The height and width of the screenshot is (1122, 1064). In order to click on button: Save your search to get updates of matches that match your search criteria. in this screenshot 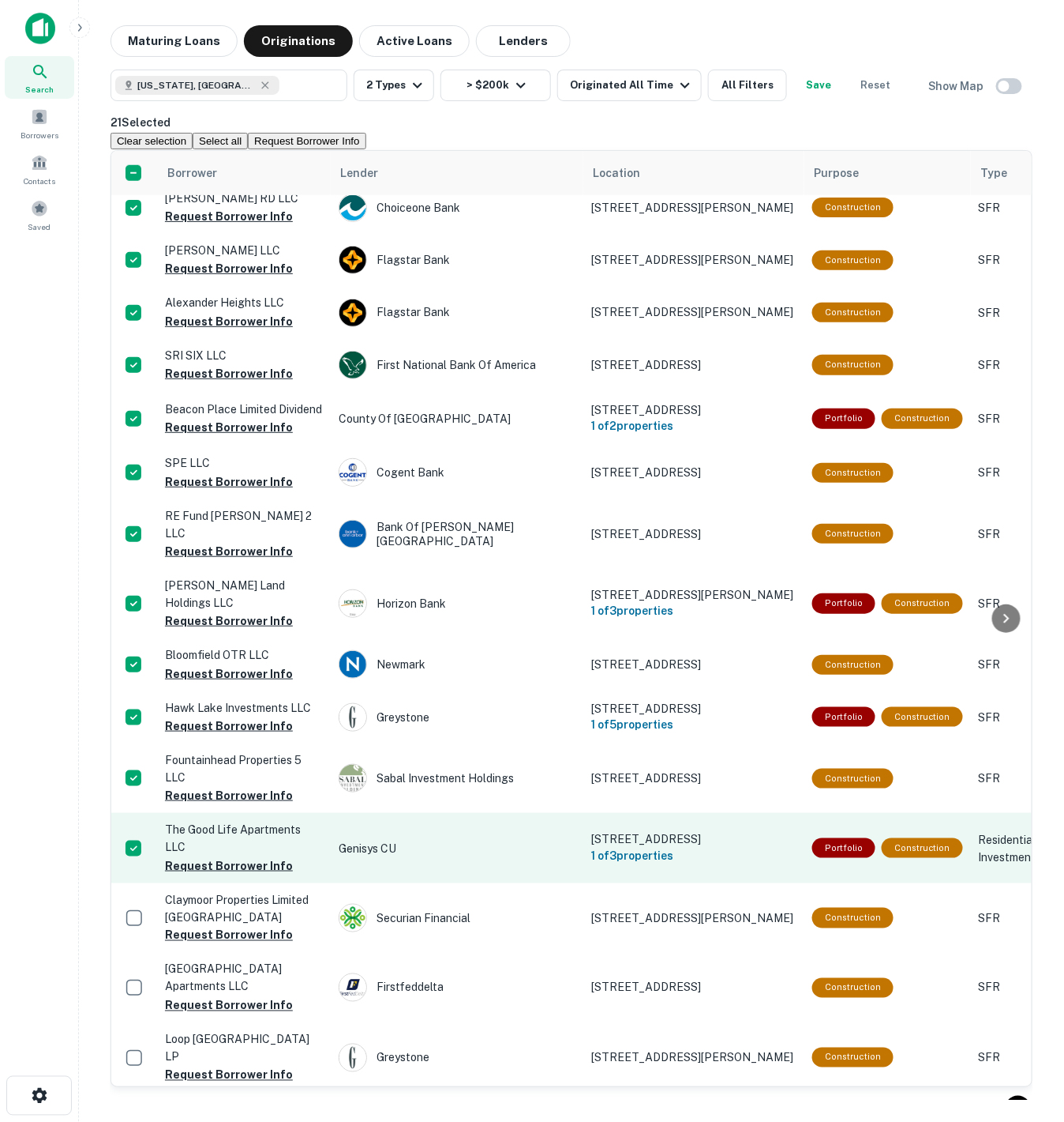, I will do `click(819, 85)`.